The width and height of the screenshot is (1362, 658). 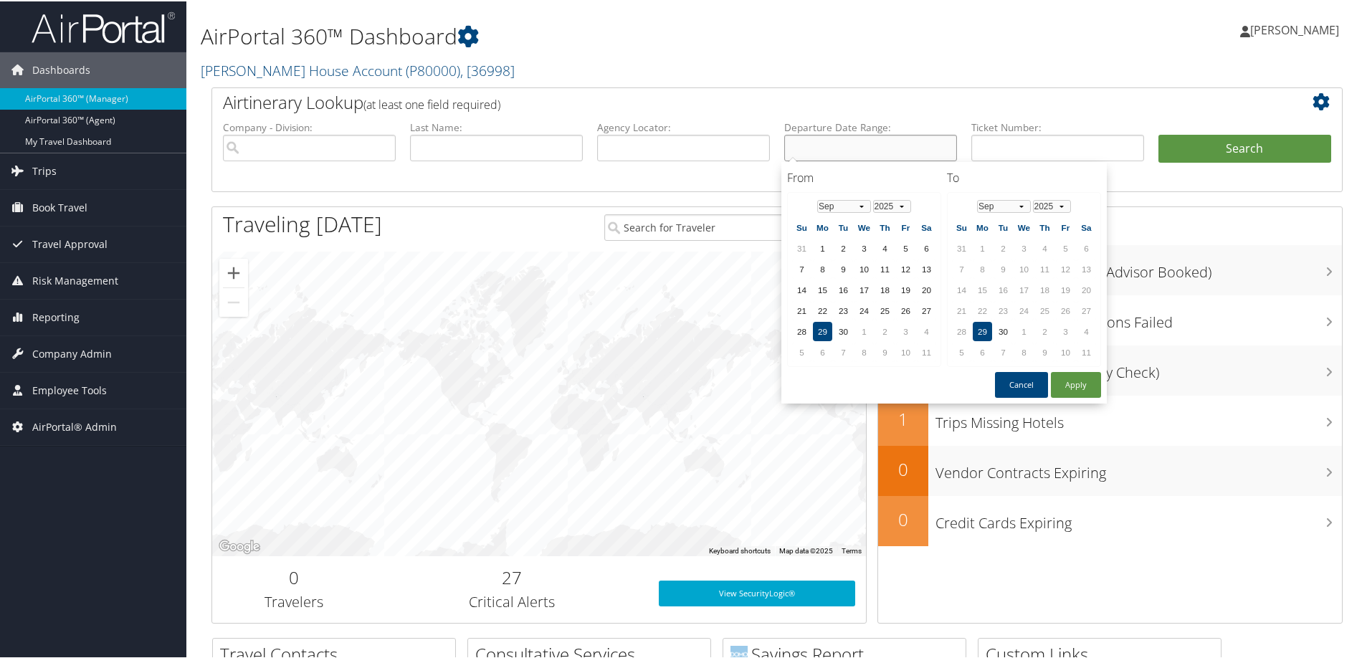 What do you see at coordinates (982, 309) in the screenshot?
I see `td: 22` at bounding box center [982, 309].